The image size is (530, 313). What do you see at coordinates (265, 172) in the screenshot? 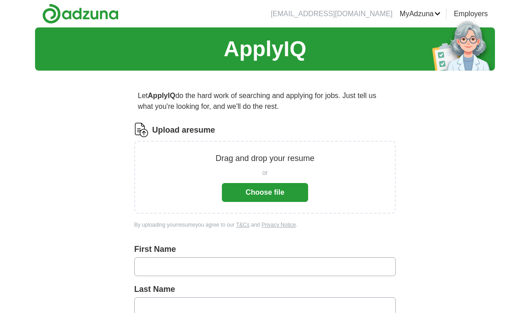
I see `span: or` at bounding box center [265, 172].